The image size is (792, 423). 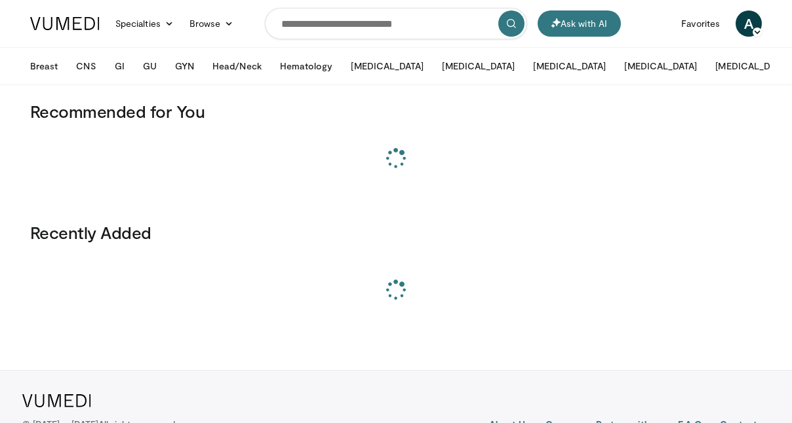 I want to click on button: GU, so click(x=149, y=66).